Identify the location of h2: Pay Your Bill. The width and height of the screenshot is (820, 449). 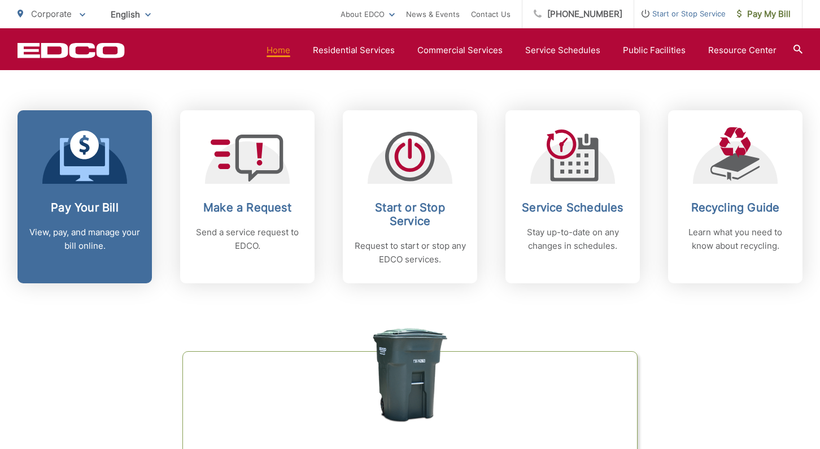
(85, 207).